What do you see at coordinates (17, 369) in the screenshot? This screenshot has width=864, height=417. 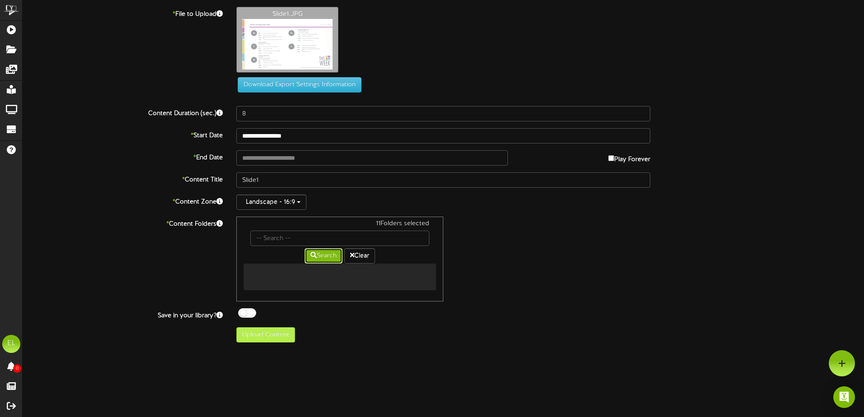 I see `span: 0` at bounding box center [17, 369].